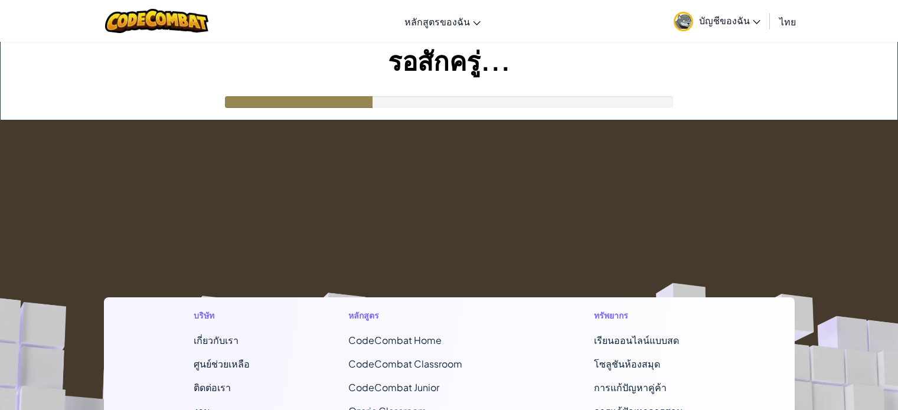  Describe the element at coordinates (449, 60) in the screenshot. I see `h1: รอสักครู่...` at that location.